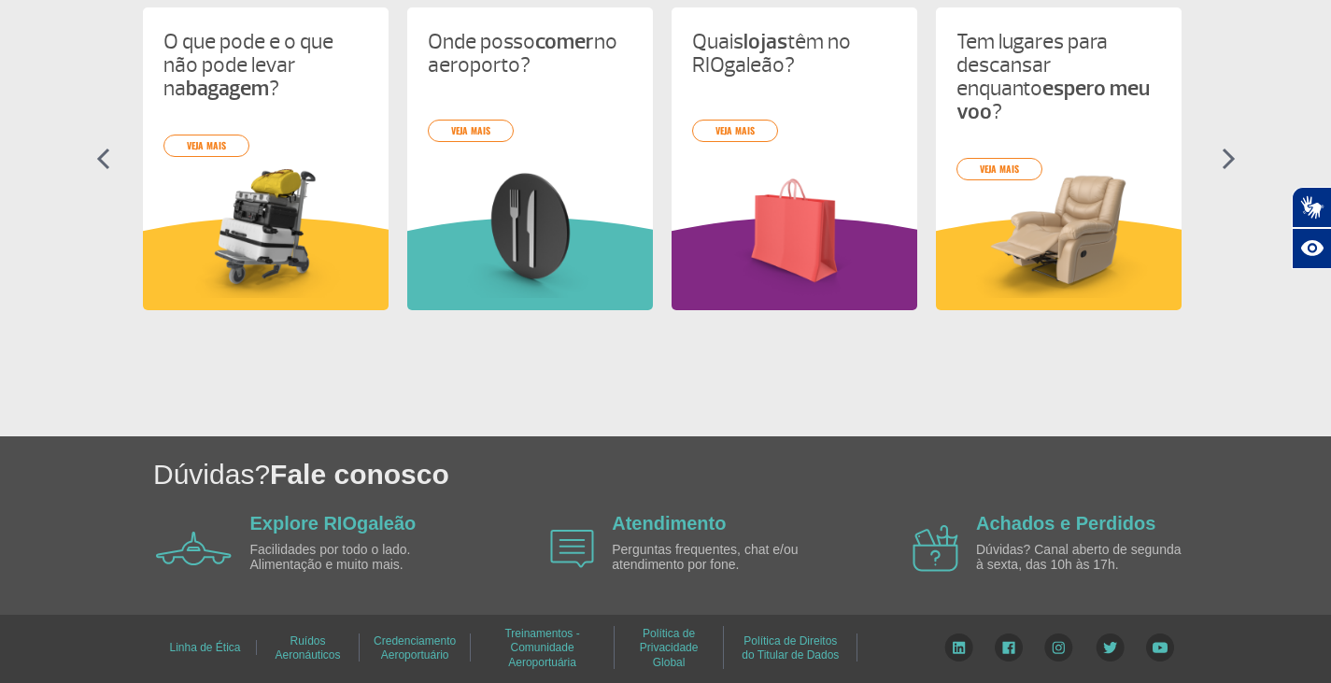 Image resolution: width=1331 pixels, height=683 pixels. I want to click on strong: espero meu voo, so click(1052, 100).